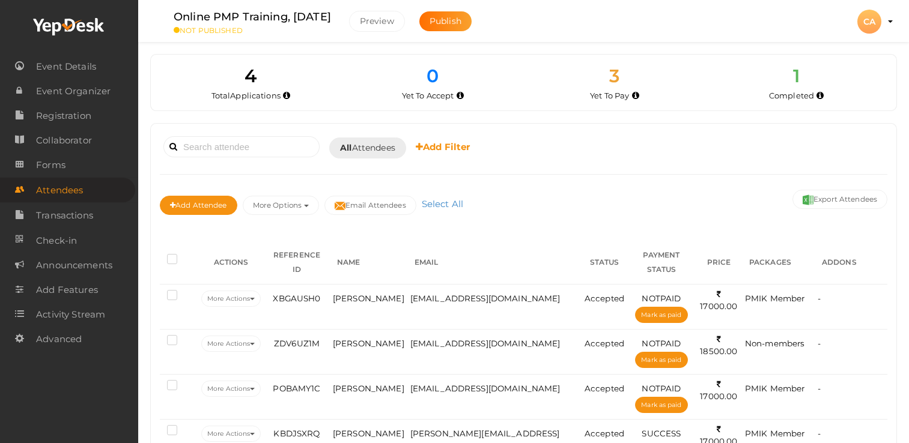 Image resolution: width=909 pixels, height=443 pixels. I want to click on span: Add Features, so click(67, 290).